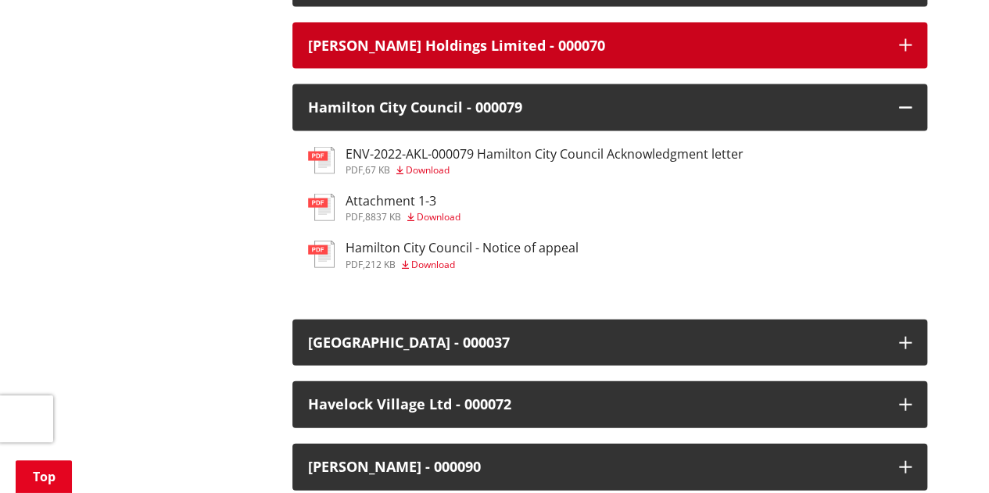 The height and width of the screenshot is (493, 989). What do you see at coordinates (380, 264) in the screenshot?
I see `span: 212 KB` at bounding box center [380, 264].